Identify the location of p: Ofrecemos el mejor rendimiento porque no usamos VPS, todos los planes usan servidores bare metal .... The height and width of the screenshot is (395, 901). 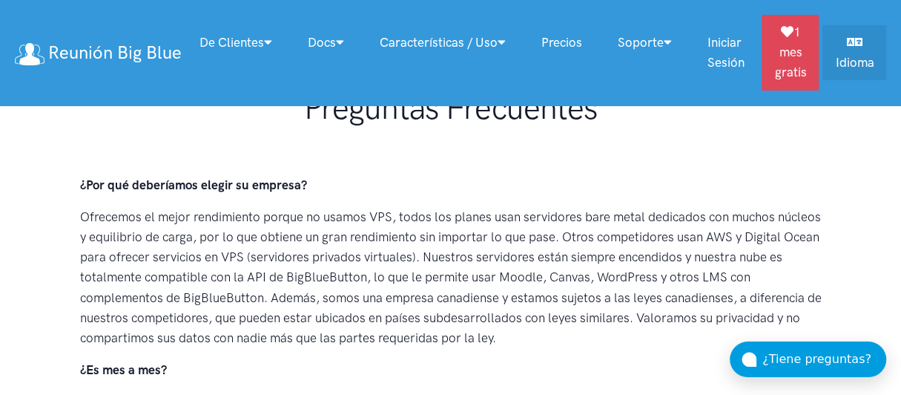
(451, 277).